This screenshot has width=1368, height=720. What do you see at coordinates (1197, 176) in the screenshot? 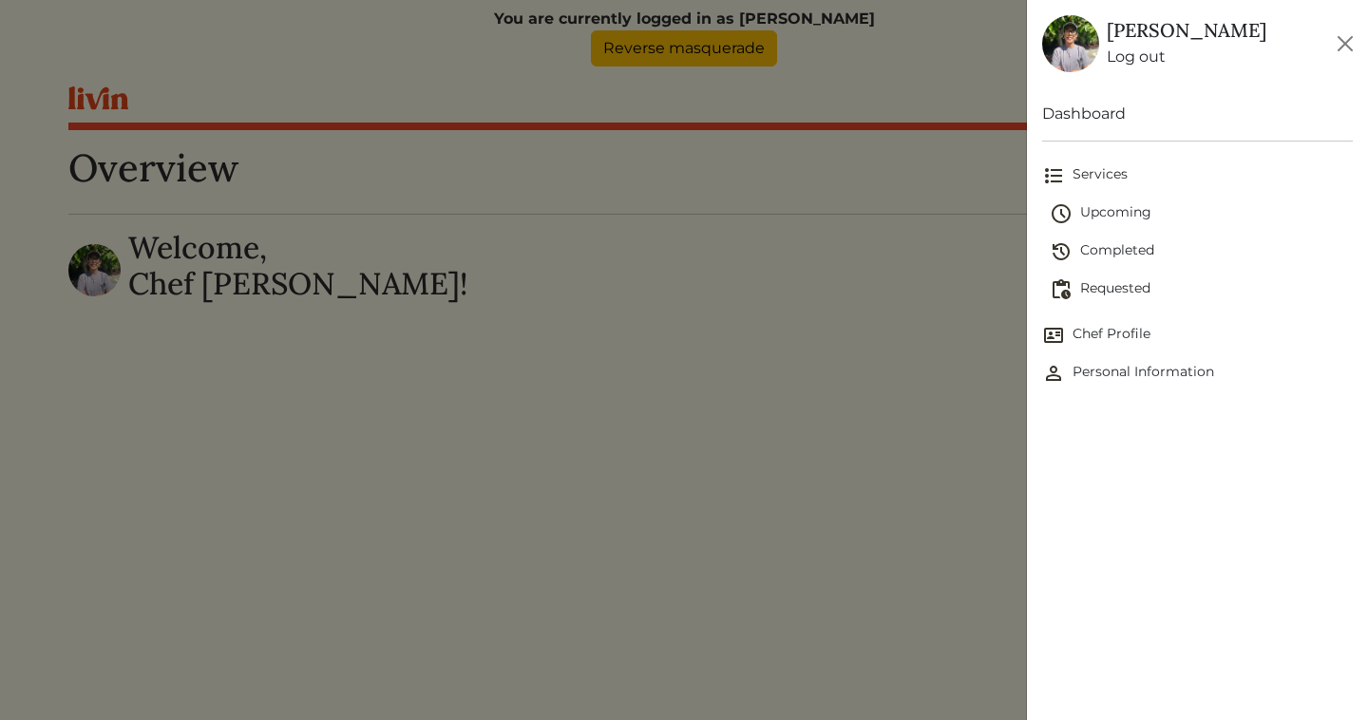
I see `span: Services` at bounding box center [1197, 176].